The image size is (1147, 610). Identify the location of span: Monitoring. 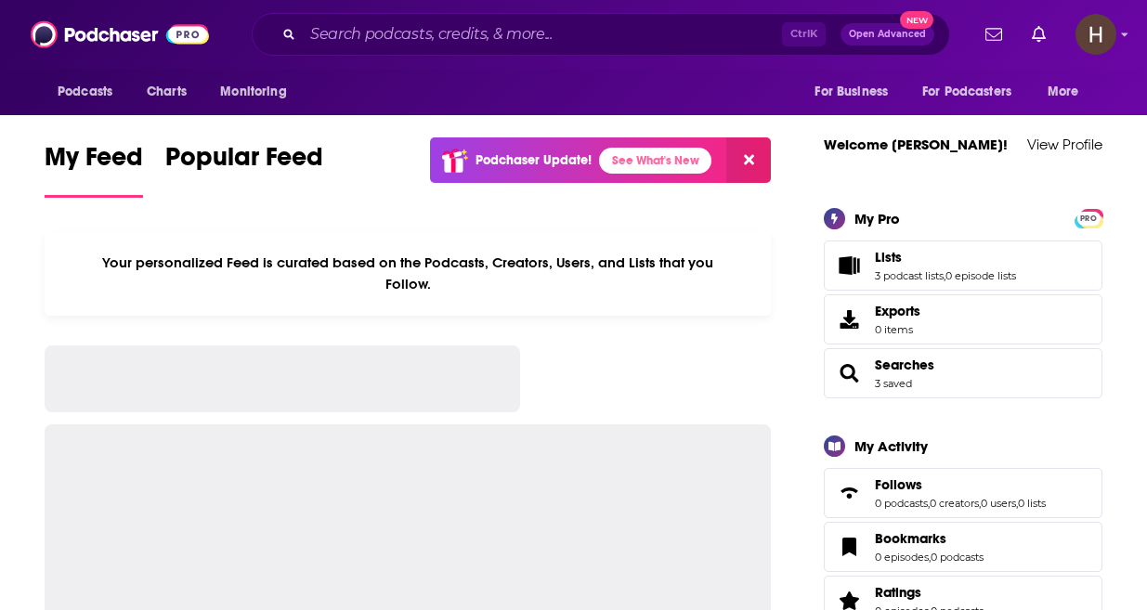
(253, 92).